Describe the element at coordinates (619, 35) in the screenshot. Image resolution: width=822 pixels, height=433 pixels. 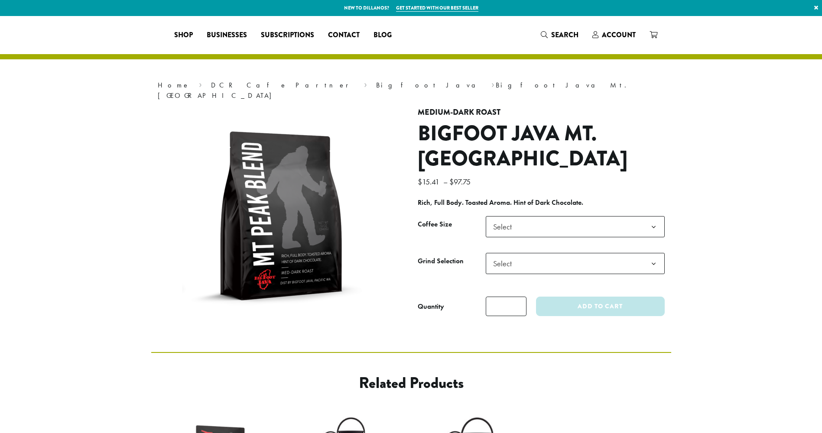
I see `span: Account` at that location.